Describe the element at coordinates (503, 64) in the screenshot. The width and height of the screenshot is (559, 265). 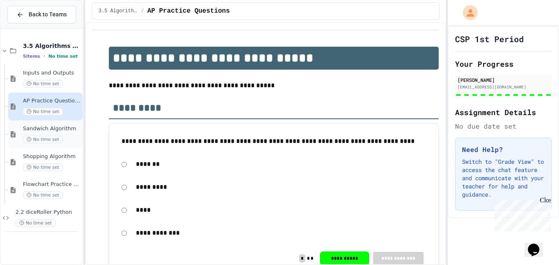
I see `h2: Your Progress` at that location.